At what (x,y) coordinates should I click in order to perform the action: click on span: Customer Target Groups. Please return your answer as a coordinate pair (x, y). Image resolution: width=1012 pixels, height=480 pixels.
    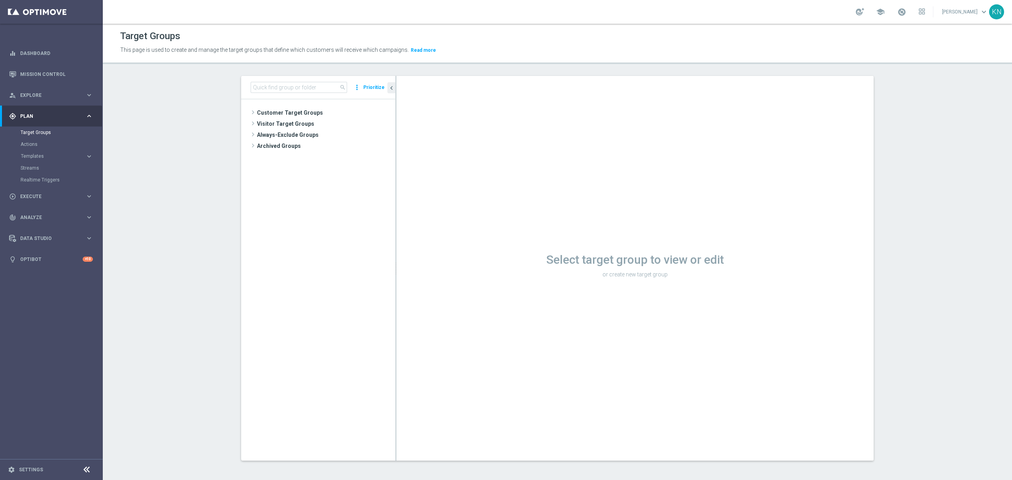
    Looking at the image, I should click on (326, 113).